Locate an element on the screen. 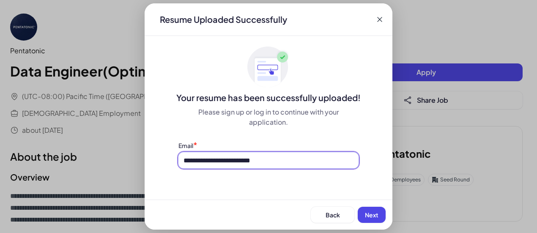 The width and height of the screenshot is (537, 233). div: Resume Uploaded Successfully is located at coordinates (223, 19).